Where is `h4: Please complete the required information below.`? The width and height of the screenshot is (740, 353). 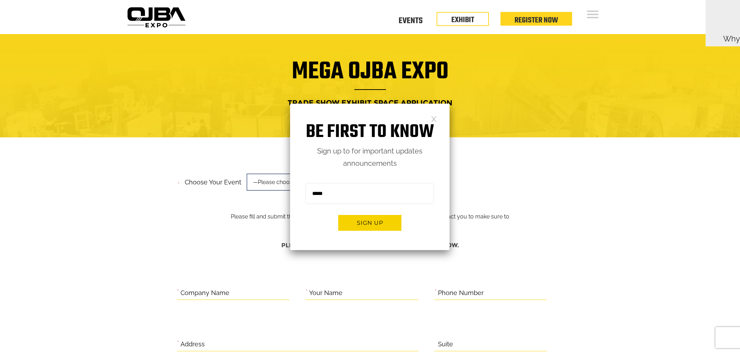 h4: Please complete the required information below. is located at coordinates (370, 245).